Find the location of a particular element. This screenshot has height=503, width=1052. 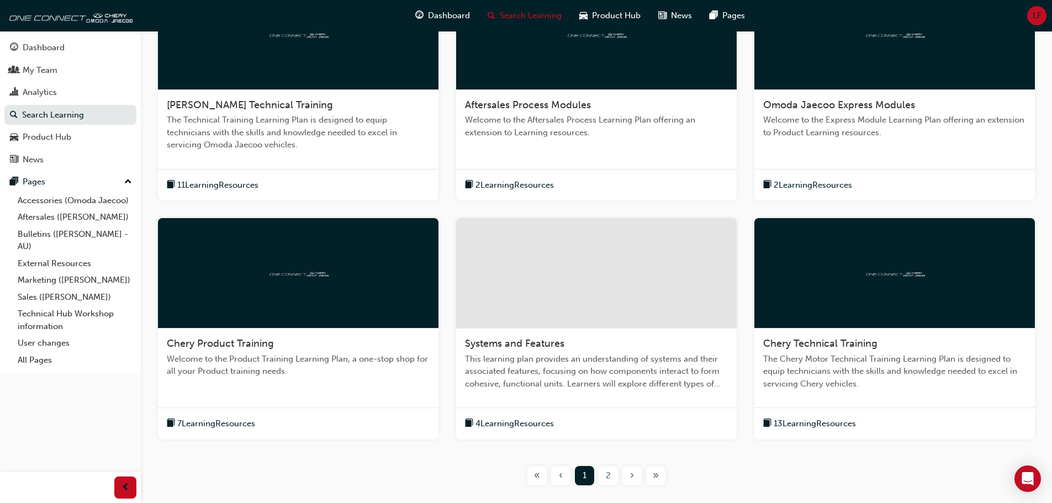

button: First page is located at coordinates (537, 476).